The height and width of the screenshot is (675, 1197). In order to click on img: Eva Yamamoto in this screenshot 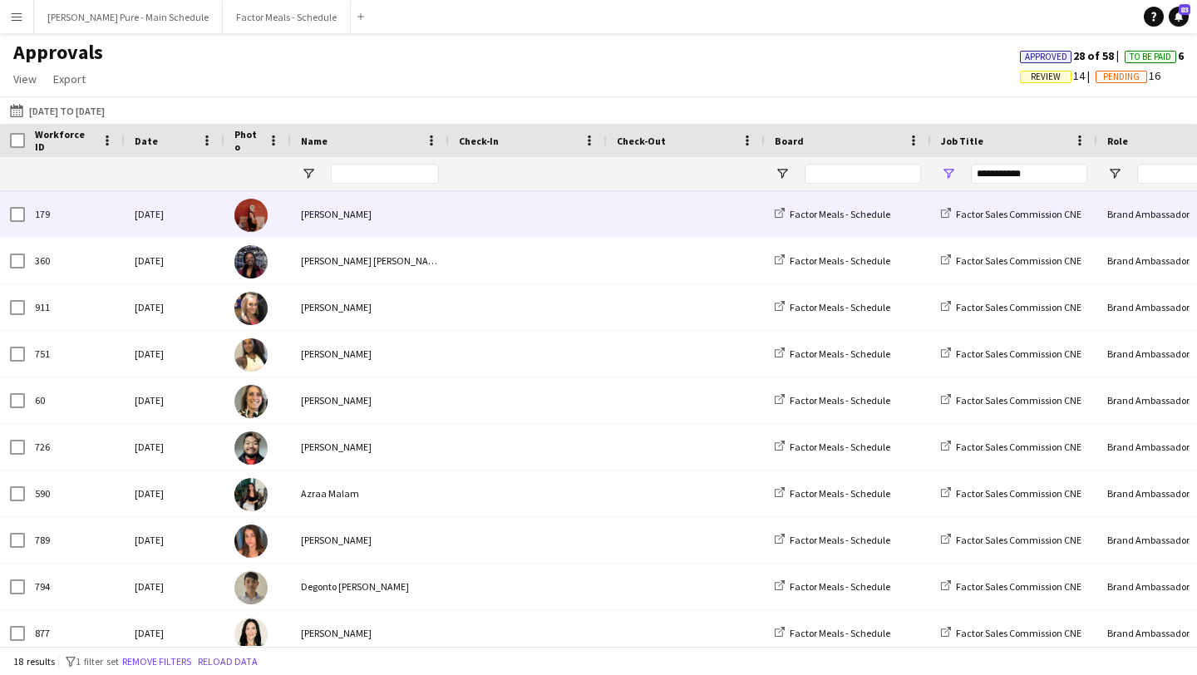, I will do `click(251, 215)`.